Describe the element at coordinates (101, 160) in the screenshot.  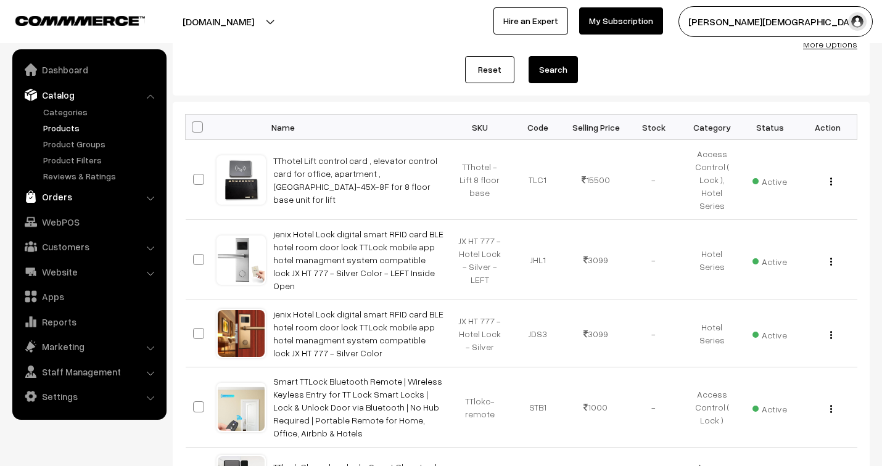
I see `a: Product Filters` at that location.